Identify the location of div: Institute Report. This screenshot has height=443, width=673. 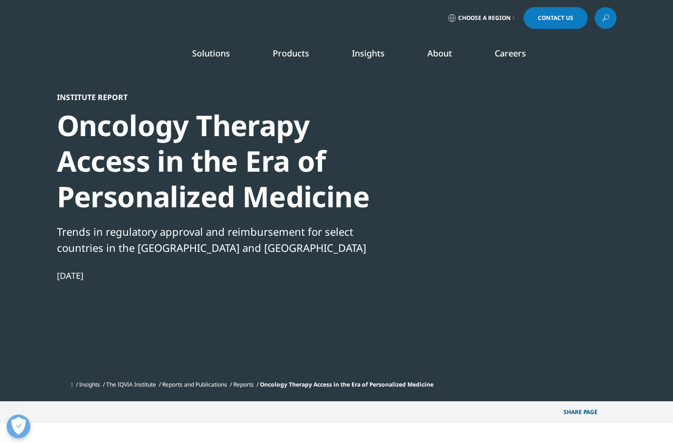
(220, 97).